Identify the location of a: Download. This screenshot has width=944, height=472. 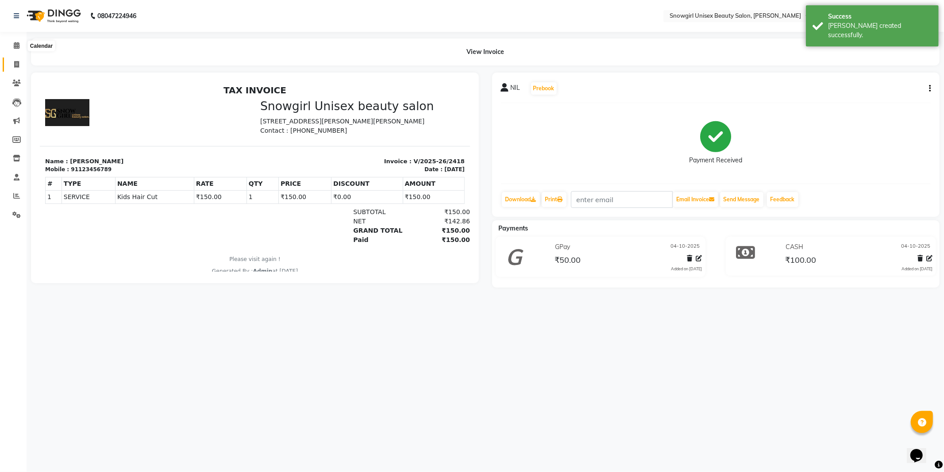
(521, 200).